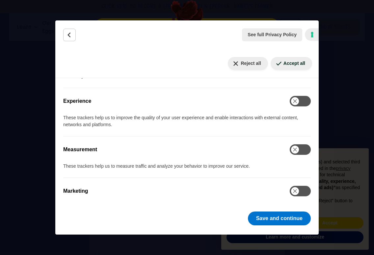 The height and width of the screenshot is (255, 374). Describe the element at coordinates (291, 63) in the screenshot. I see `button: Accept all` at that location.